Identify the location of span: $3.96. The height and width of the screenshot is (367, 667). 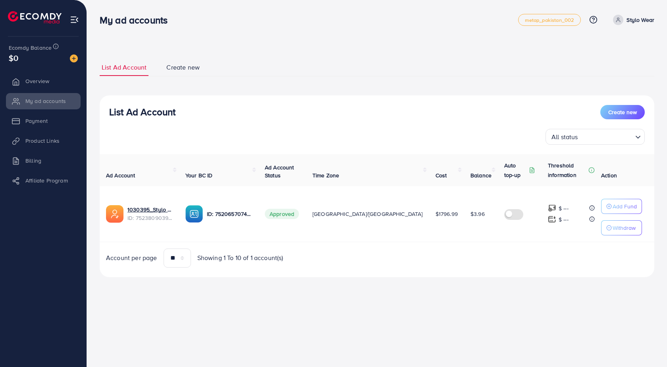
(478, 214).